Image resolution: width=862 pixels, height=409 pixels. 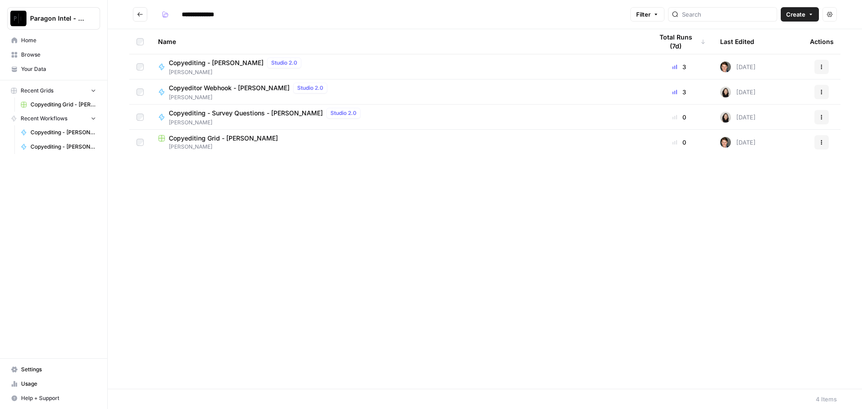 What do you see at coordinates (53, 384) in the screenshot?
I see `a: Usage` at bounding box center [53, 384].